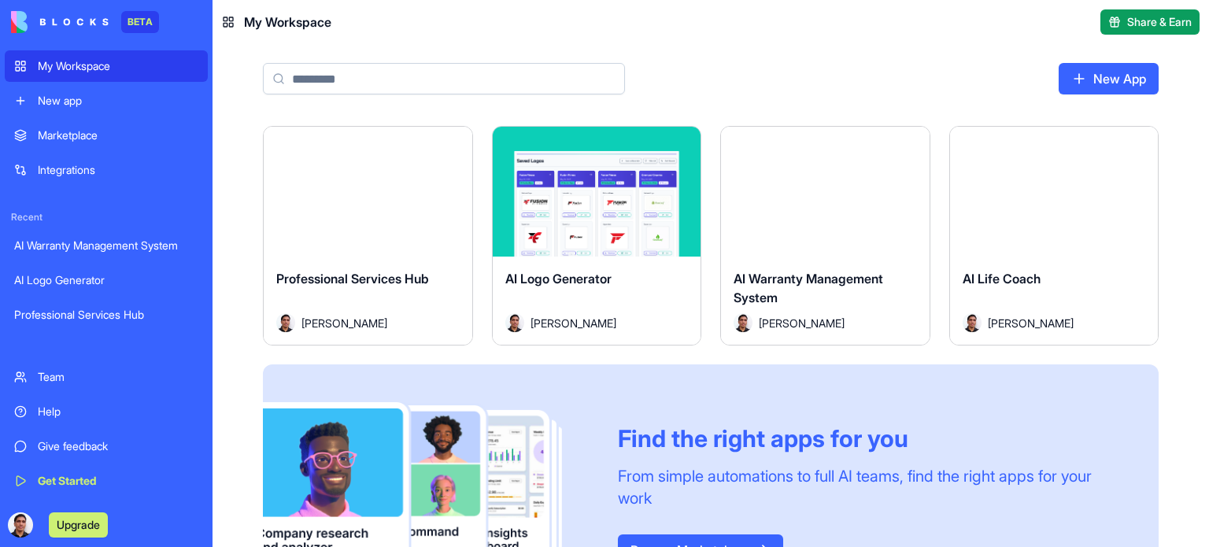 This screenshot has height=547, width=1209. What do you see at coordinates (106, 170) in the screenshot?
I see `a: Integrations` at bounding box center [106, 170].